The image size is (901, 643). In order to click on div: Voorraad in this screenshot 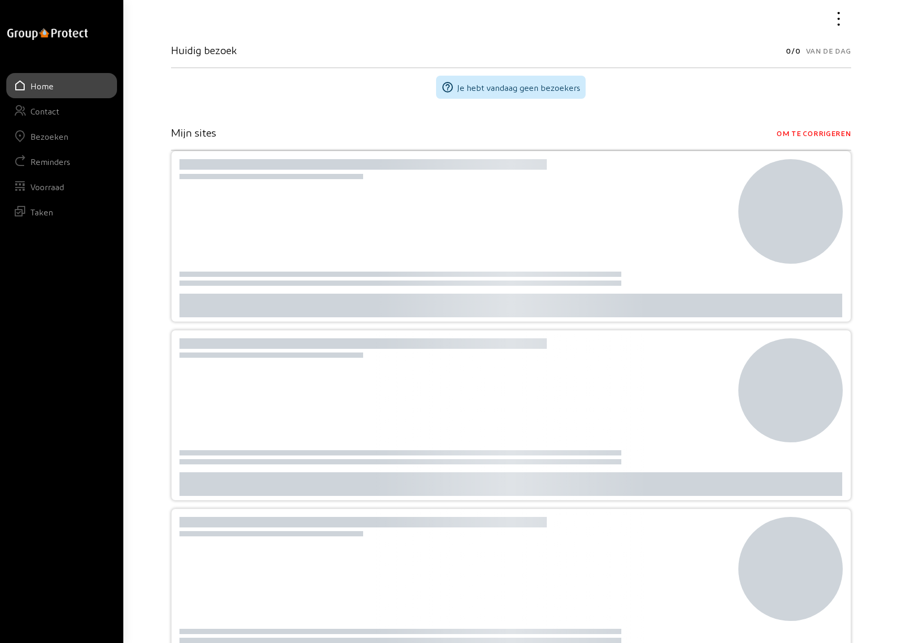, I will do `click(47, 186)`.